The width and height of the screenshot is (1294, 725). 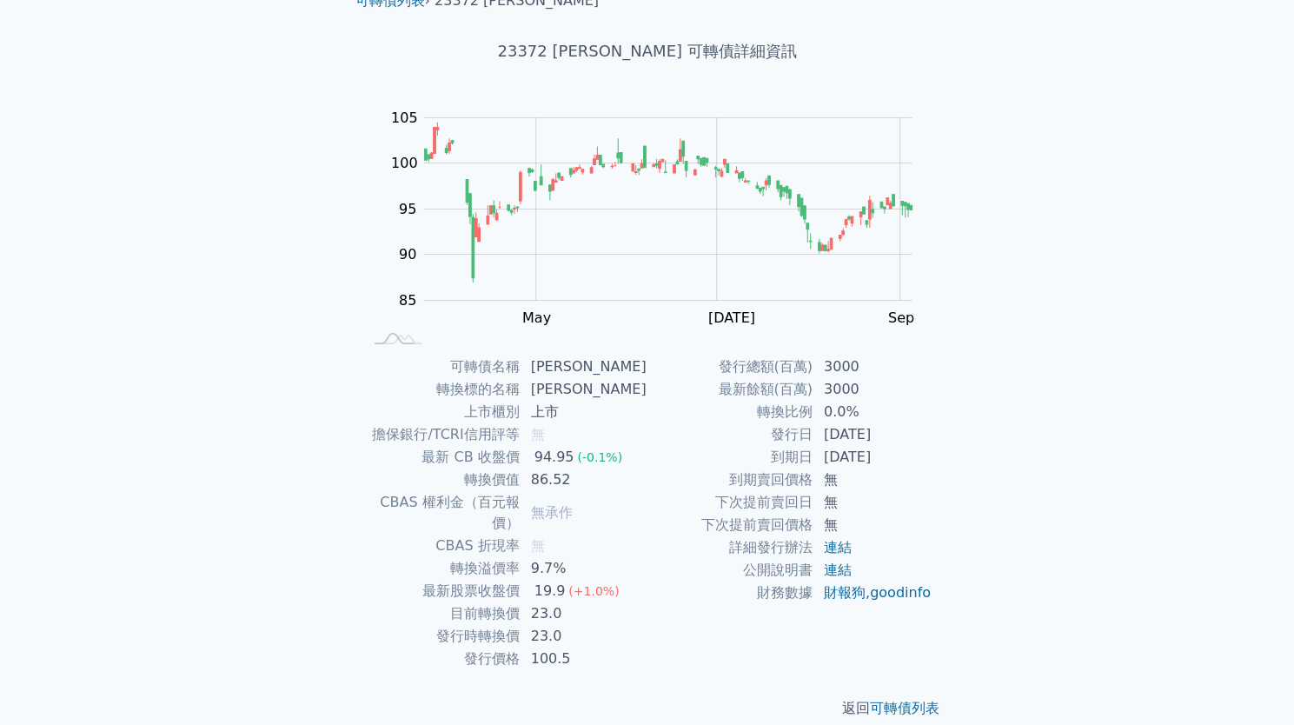 I want to click on td: 最新餘額(百萬), so click(x=730, y=389).